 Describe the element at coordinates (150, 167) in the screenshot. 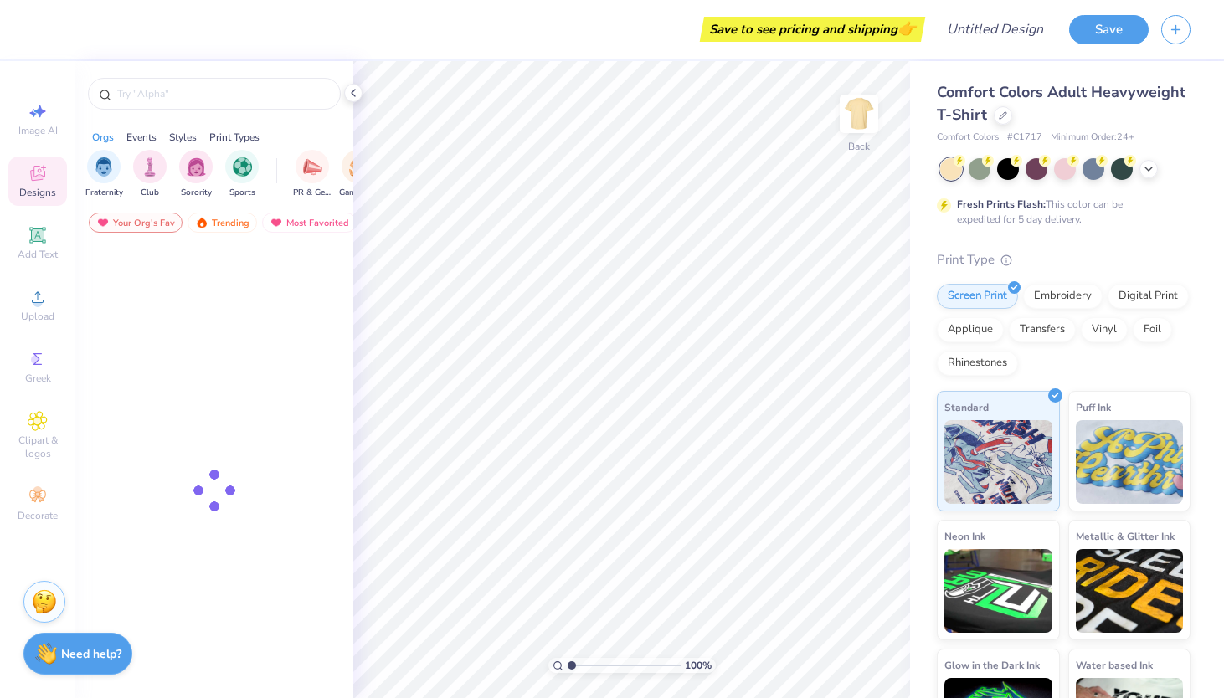

I see `img: Club Image` at that location.